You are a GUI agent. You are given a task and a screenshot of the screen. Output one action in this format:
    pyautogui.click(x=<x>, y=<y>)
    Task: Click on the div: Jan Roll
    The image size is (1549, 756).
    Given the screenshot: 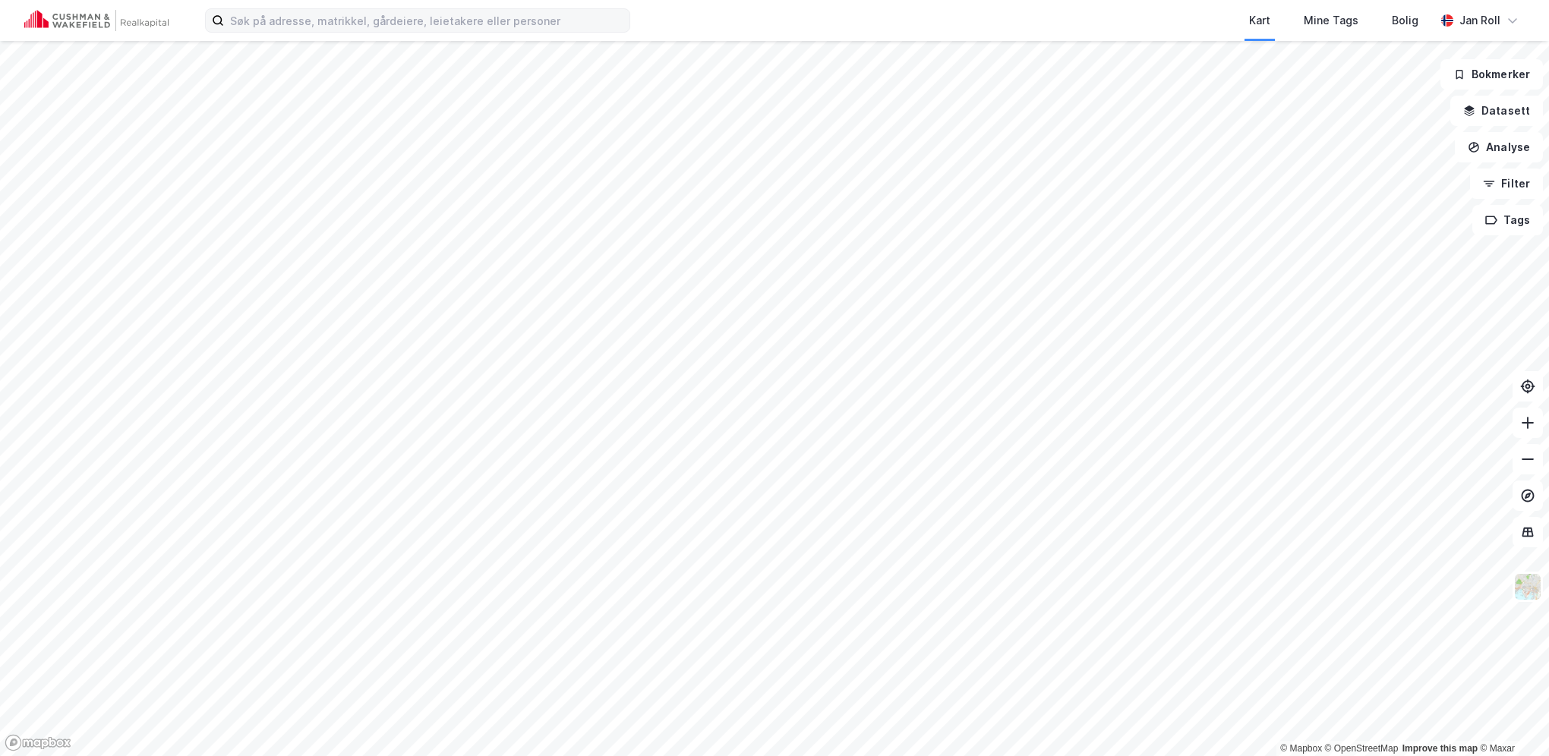 What is the action you would take?
    pyautogui.click(x=1480, y=20)
    